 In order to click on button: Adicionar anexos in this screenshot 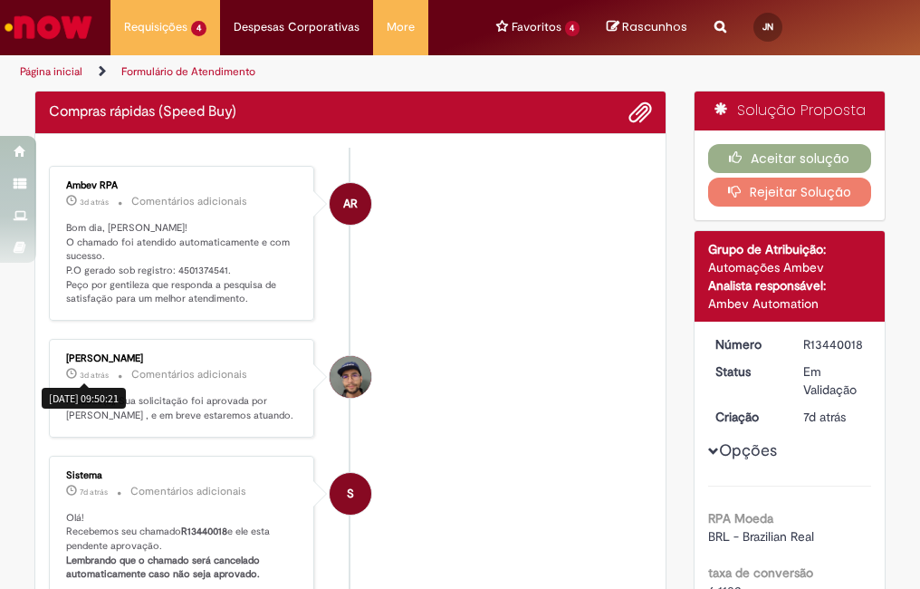, I will do `click(640, 112)`.